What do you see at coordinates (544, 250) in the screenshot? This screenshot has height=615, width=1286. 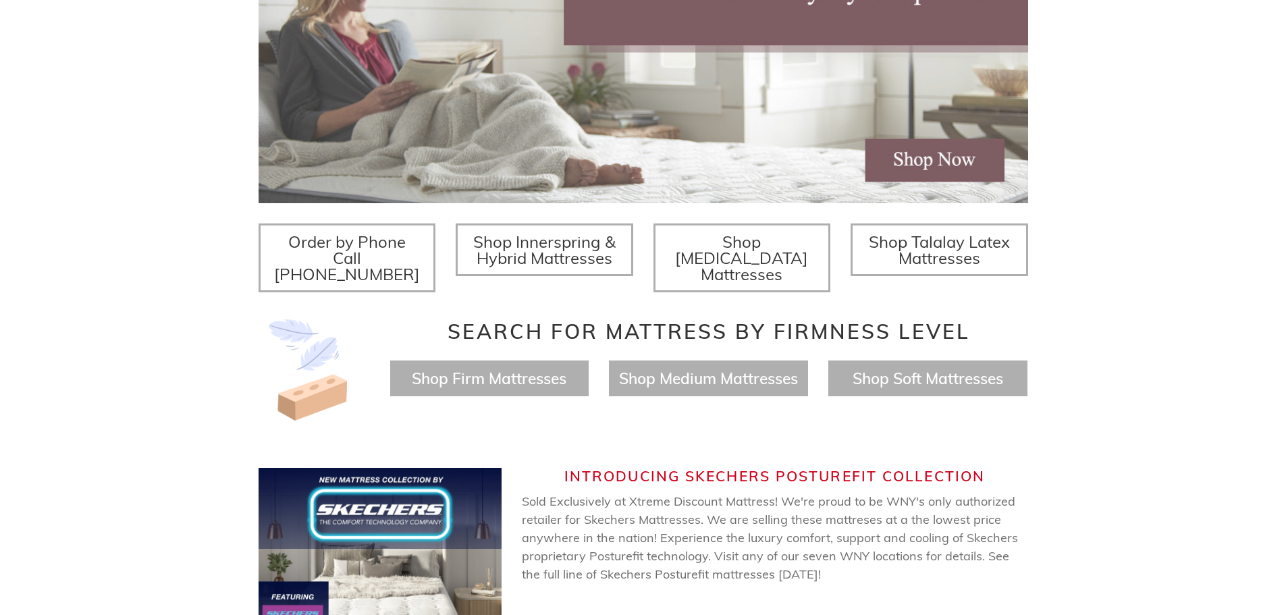 I see `a: Shop Innerspring & Hybrid Mattresses` at bounding box center [544, 250].